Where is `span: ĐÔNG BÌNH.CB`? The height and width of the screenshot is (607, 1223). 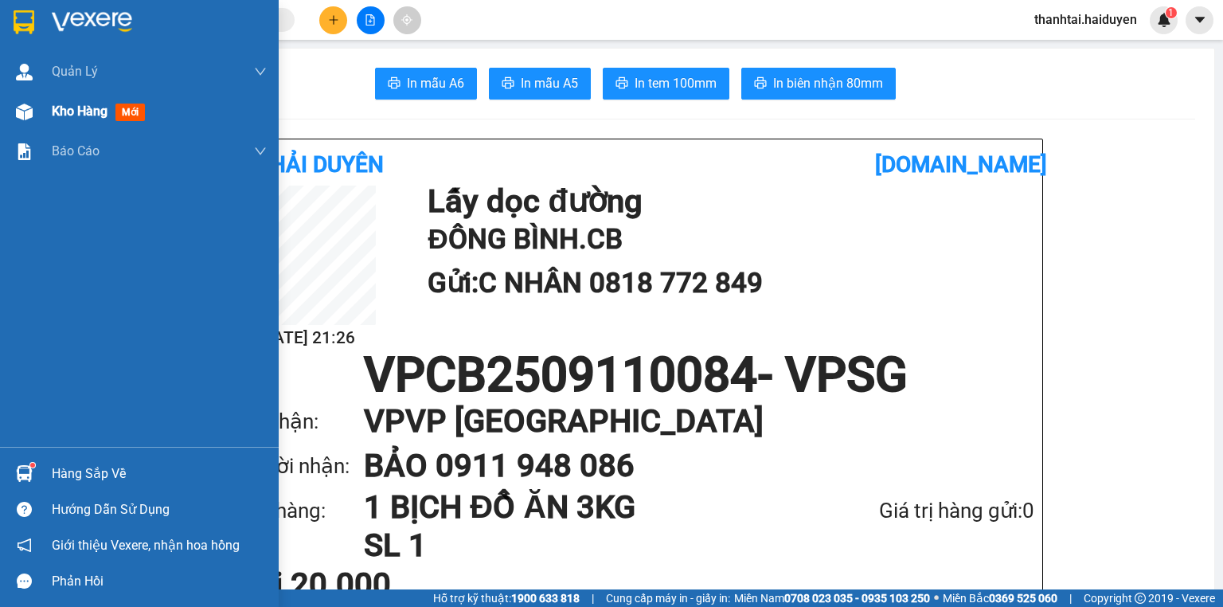 span: ĐÔNG BÌNH.CB is located at coordinates (60, 102).